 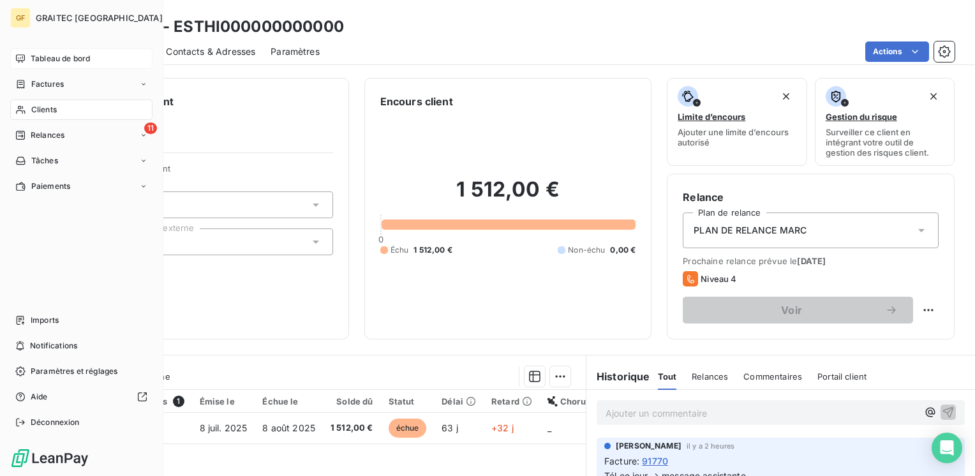 I want to click on span: Clients, so click(x=44, y=110).